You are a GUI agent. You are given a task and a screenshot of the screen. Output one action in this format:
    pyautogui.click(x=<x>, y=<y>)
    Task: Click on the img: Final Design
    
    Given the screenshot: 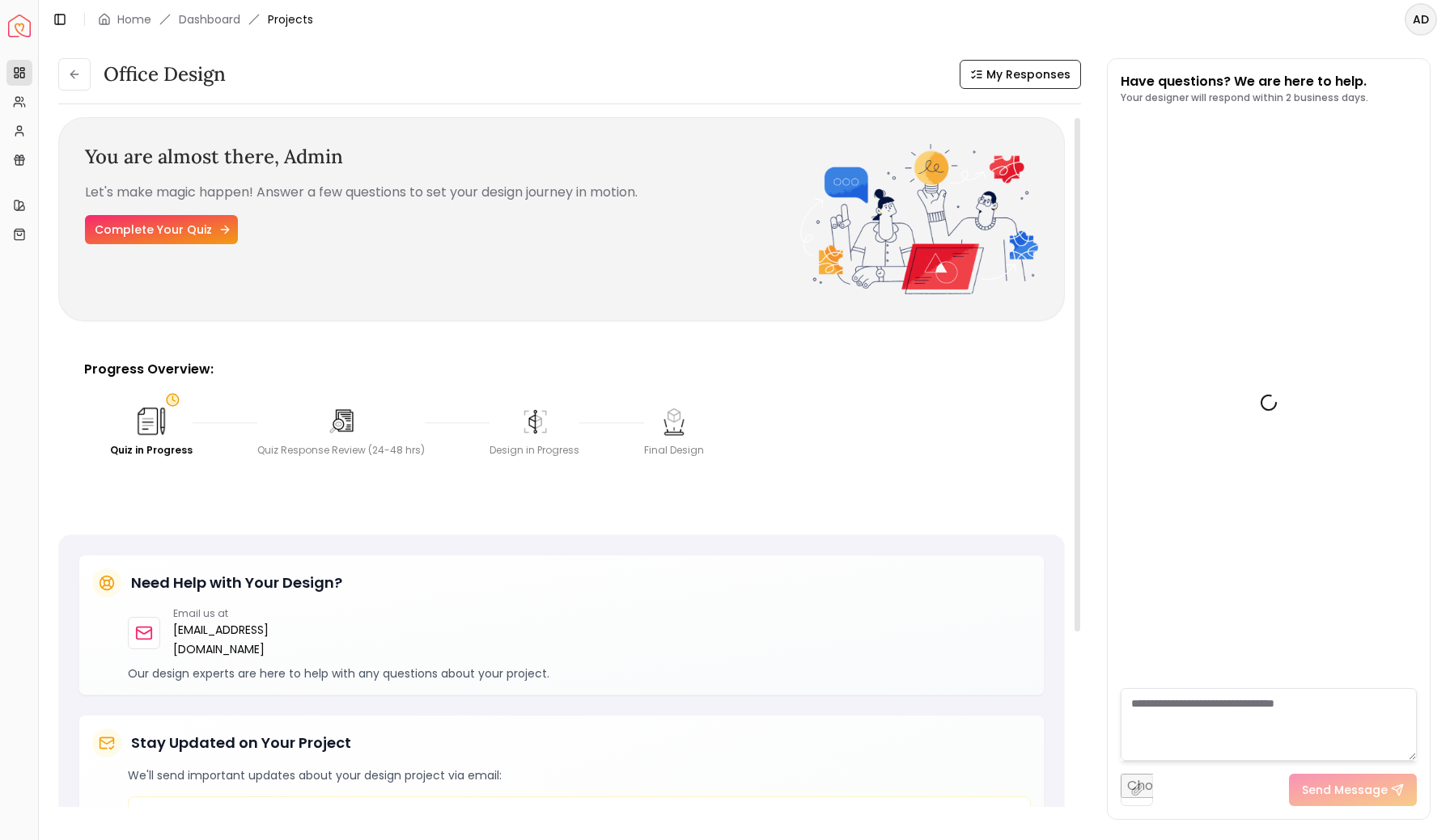 What is the action you would take?
    pyautogui.click(x=674, y=421)
    